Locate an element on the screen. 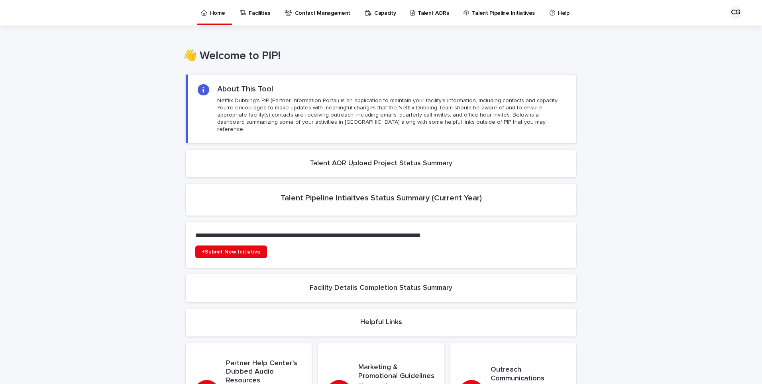  h2: Helpful Links is located at coordinates (381, 322).